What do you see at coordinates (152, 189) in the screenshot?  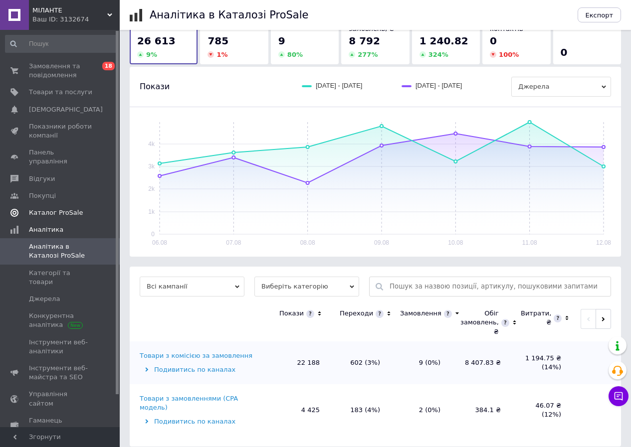 I see `text: 2k` at bounding box center [152, 189].